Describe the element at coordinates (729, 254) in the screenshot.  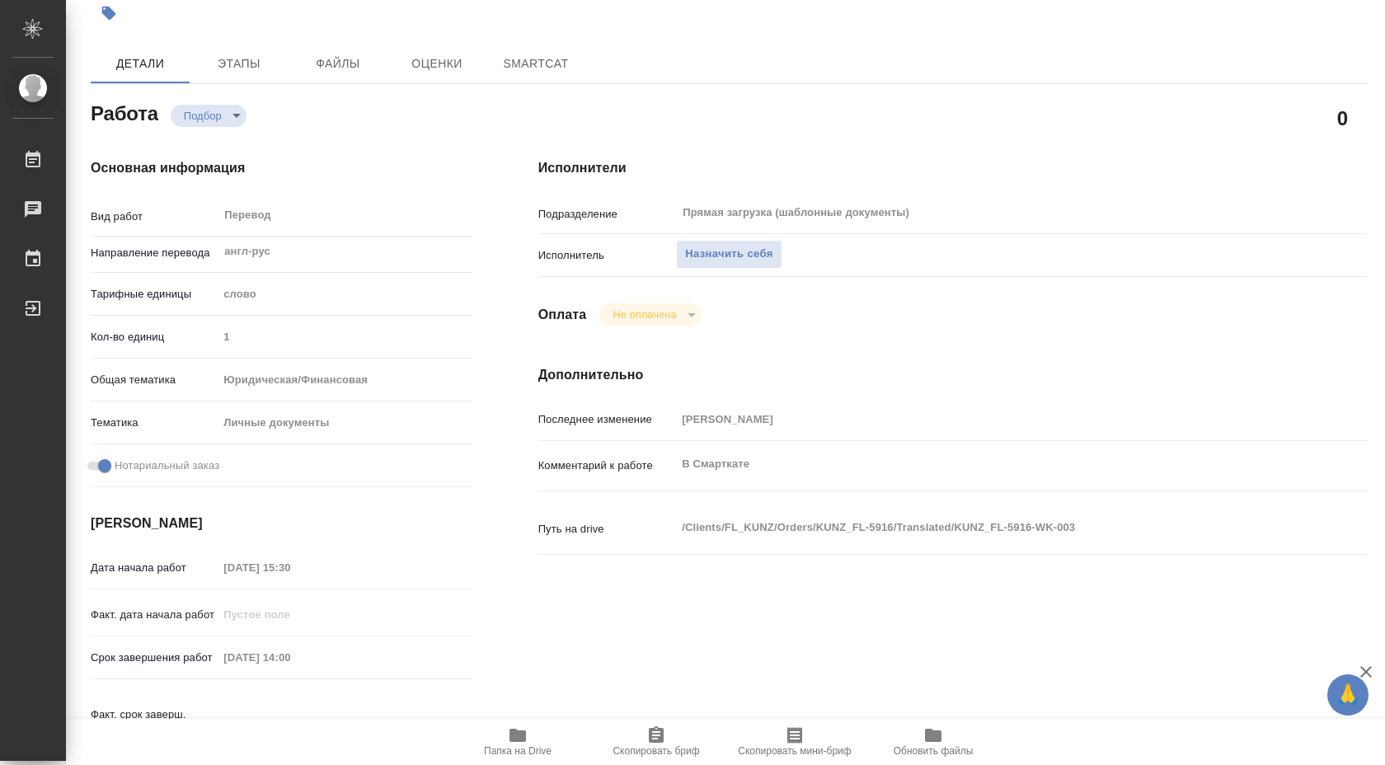
I see `button: Назначить себя` at that location.